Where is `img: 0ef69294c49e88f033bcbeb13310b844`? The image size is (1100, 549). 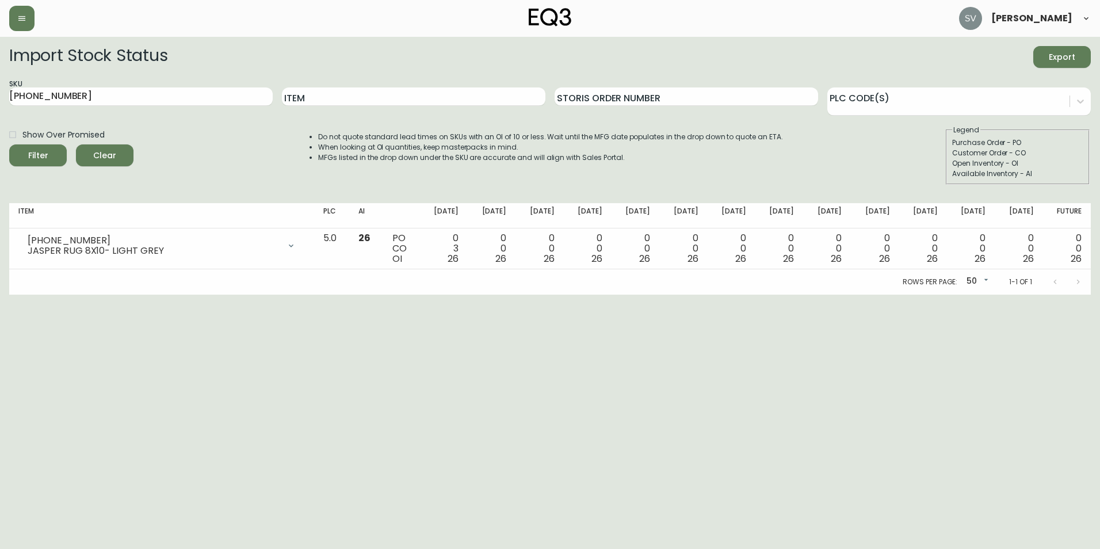 img: 0ef69294c49e88f033bcbeb13310b844 is located at coordinates (970, 18).